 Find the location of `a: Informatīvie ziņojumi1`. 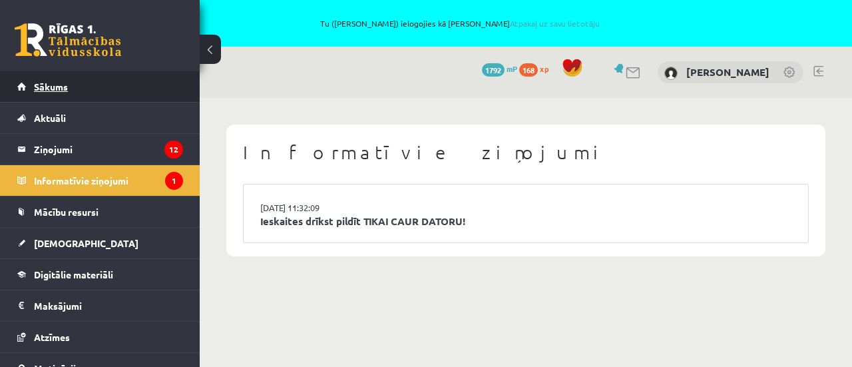

a: Informatīvie ziņojumi1 is located at coordinates (100, 180).